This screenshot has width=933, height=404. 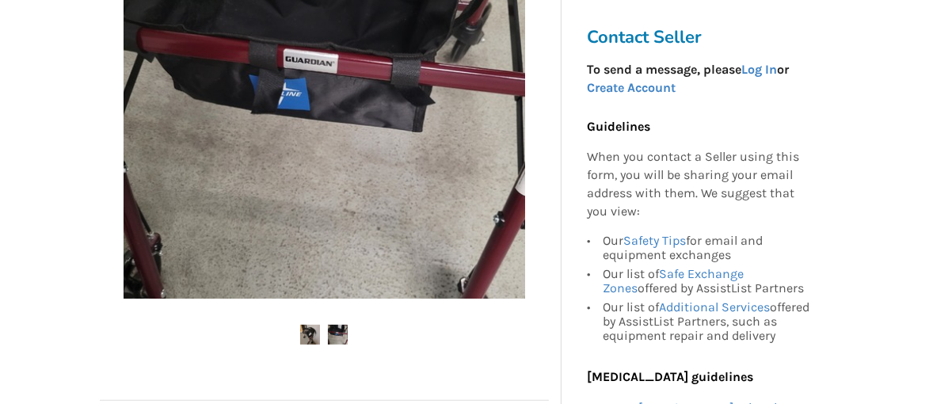 I want to click on a: Create Account, so click(x=631, y=87).